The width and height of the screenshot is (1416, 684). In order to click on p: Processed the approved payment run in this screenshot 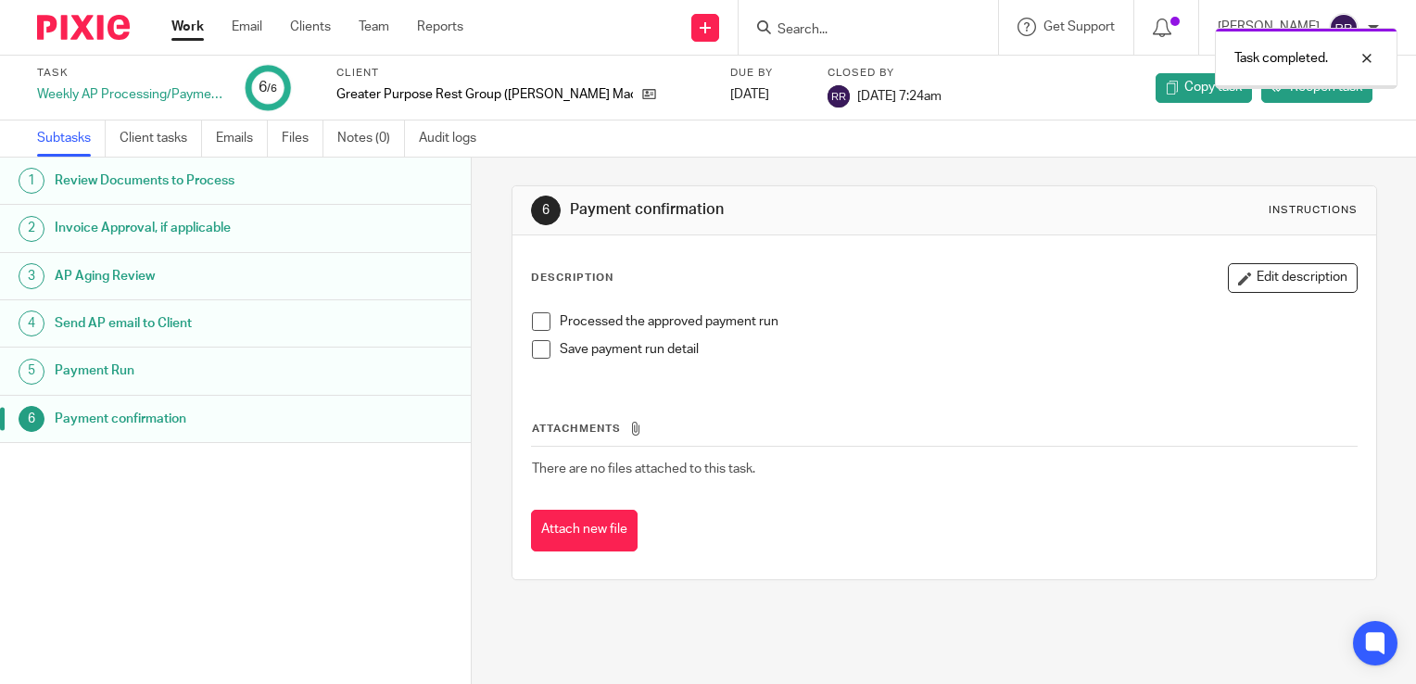, I will do `click(958, 322)`.